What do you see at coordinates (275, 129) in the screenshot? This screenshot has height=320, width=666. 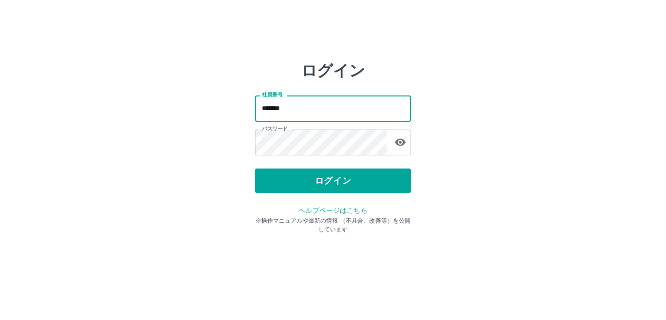 I see `label: パスワード` at bounding box center [275, 129].